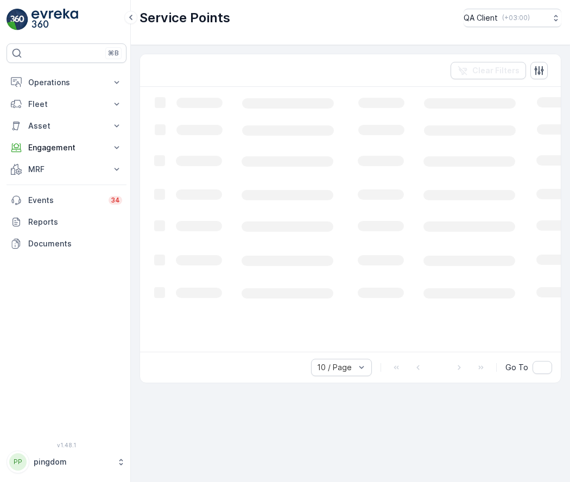 Image resolution: width=570 pixels, height=482 pixels. What do you see at coordinates (488, 71) in the screenshot?
I see `button: Clear Filters` at bounding box center [488, 71].